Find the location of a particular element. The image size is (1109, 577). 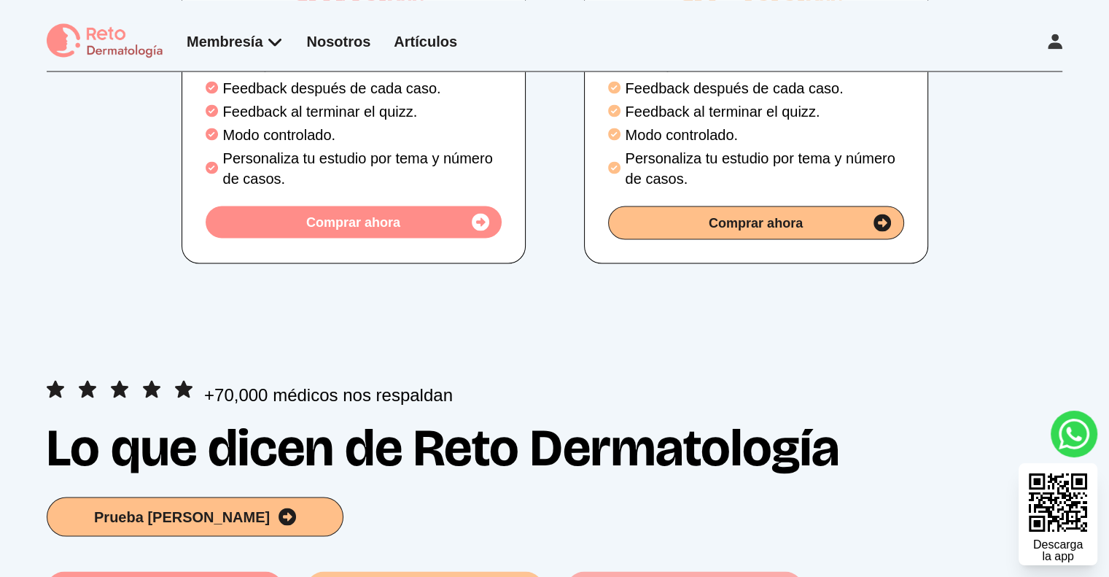

a: Nosotros is located at coordinates (339, 42).